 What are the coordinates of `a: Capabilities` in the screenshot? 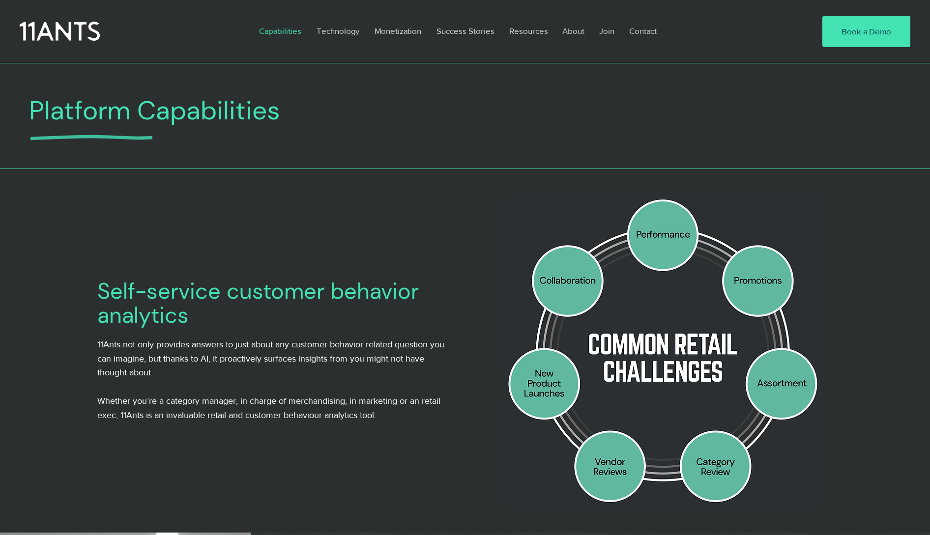 It's located at (280, 31).